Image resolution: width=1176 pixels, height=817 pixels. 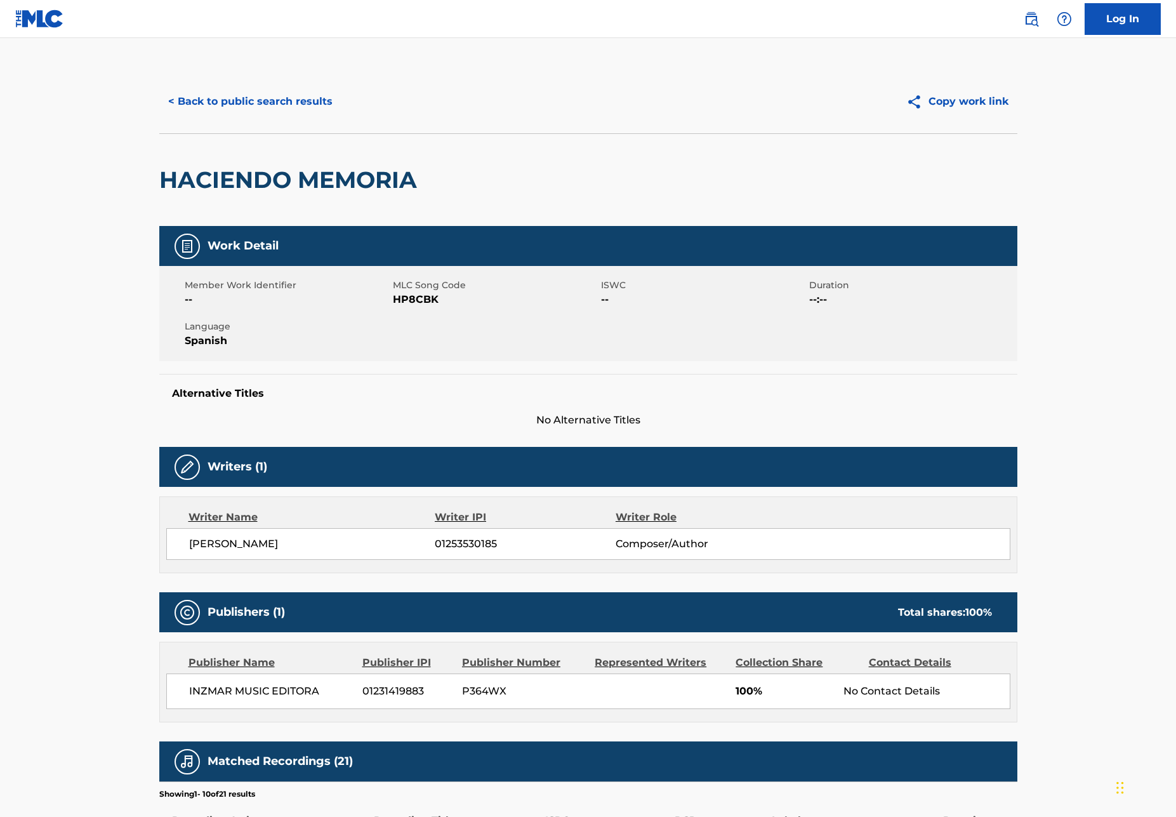 What do you see at coordinates (525, 517) in the screenshot?
I see `div: Writer IPI` at bounding box center [525, 517].